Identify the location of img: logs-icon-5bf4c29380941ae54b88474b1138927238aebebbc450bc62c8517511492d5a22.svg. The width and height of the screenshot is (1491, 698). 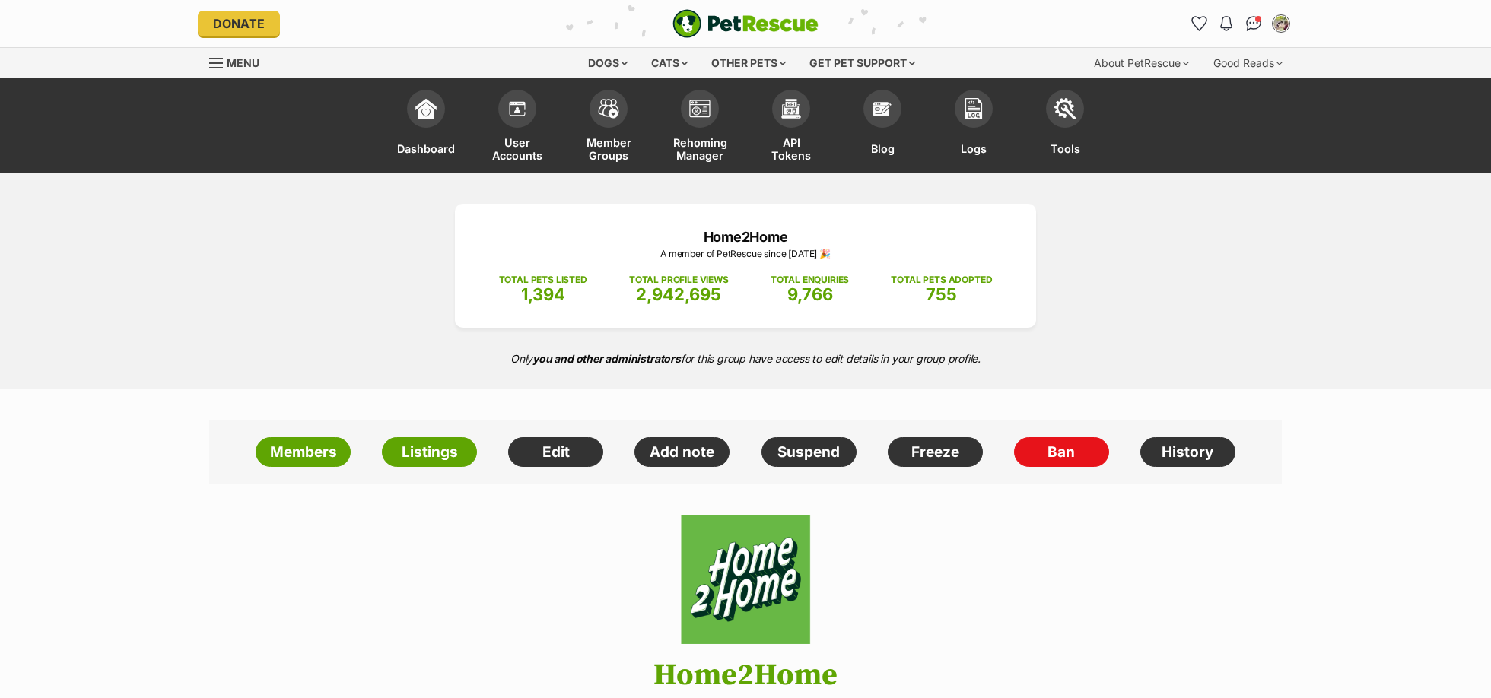
(974, 109).